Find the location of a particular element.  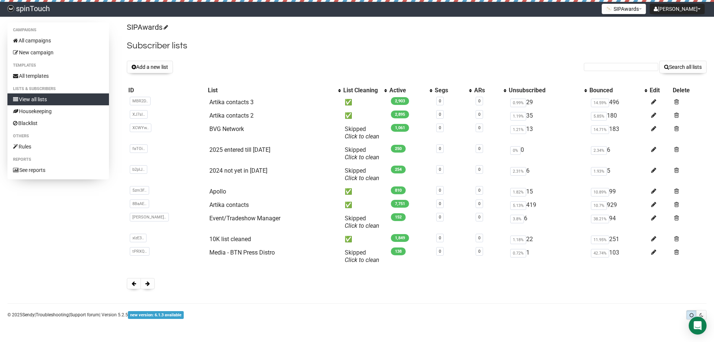

img: 03d9c63169347288d6280a623f817d70 is located at coordinates (11, 9).